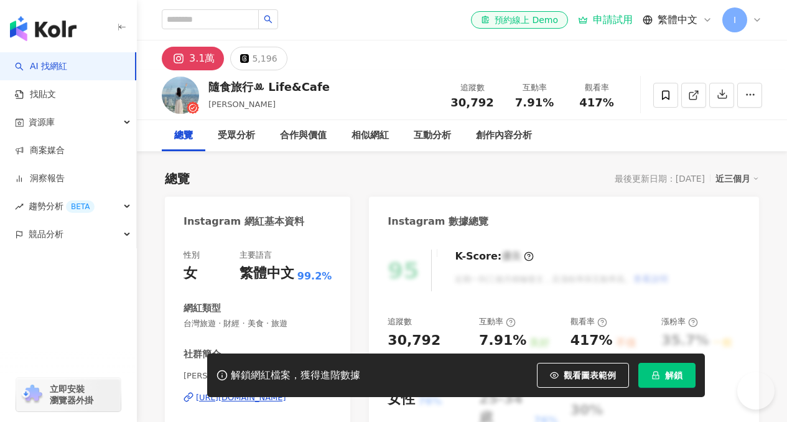 The image size is (787, 422). I want to click on a: searchAI 找網紅, so click(41, 67).